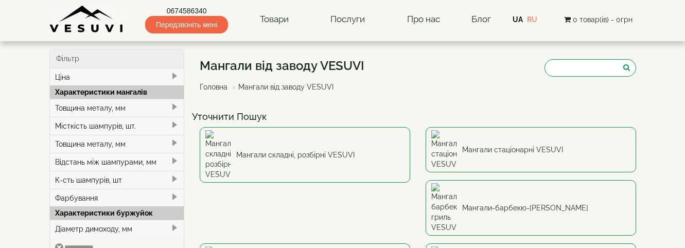  I want to click on a: UA, so click(518, 20).